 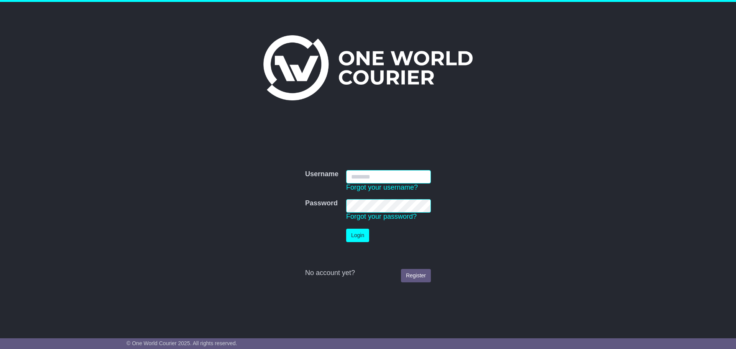 I want to click on span: © One World Courier 2025. All rights reserved., so click(x=182, y=343).